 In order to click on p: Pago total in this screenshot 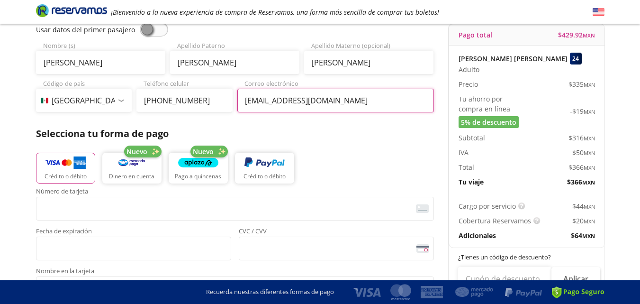, I will do `click(475, 35)`.